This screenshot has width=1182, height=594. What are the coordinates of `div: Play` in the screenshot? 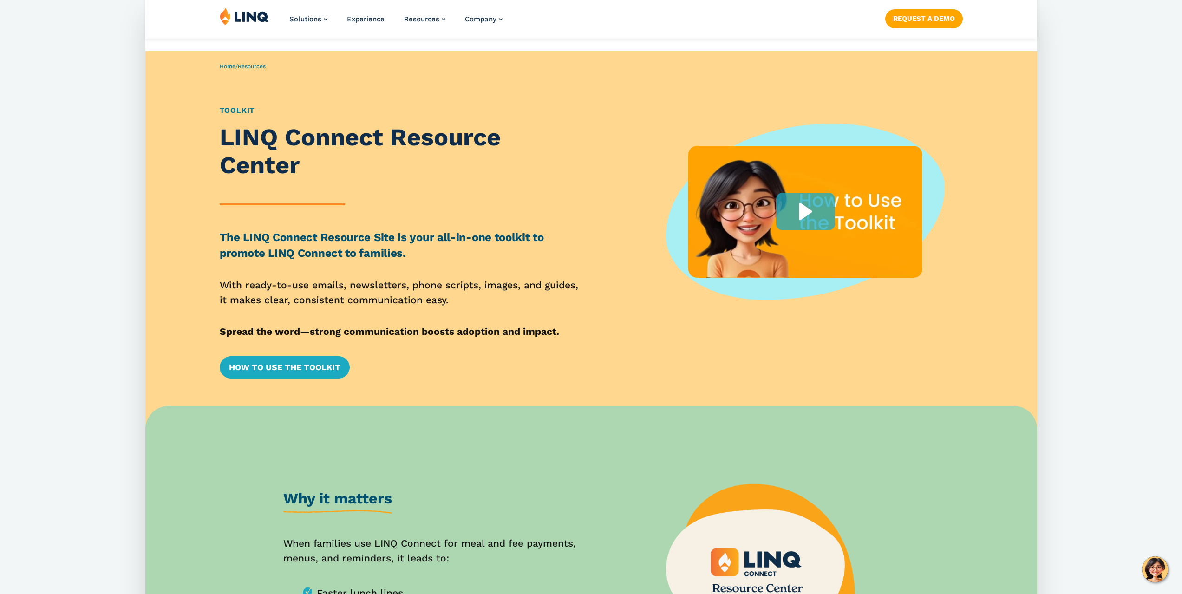 It's located at (805, 211).